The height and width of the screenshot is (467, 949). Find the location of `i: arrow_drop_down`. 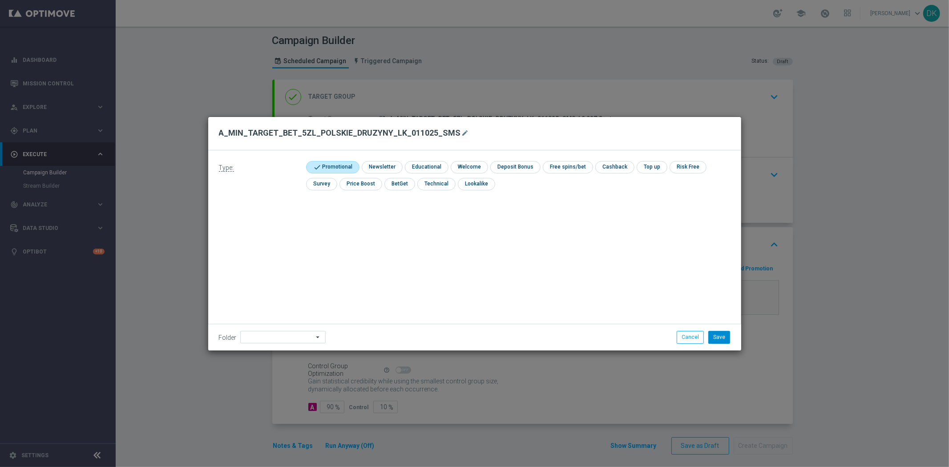

i: arrow_drop_down is located at coordinates (318, 337).